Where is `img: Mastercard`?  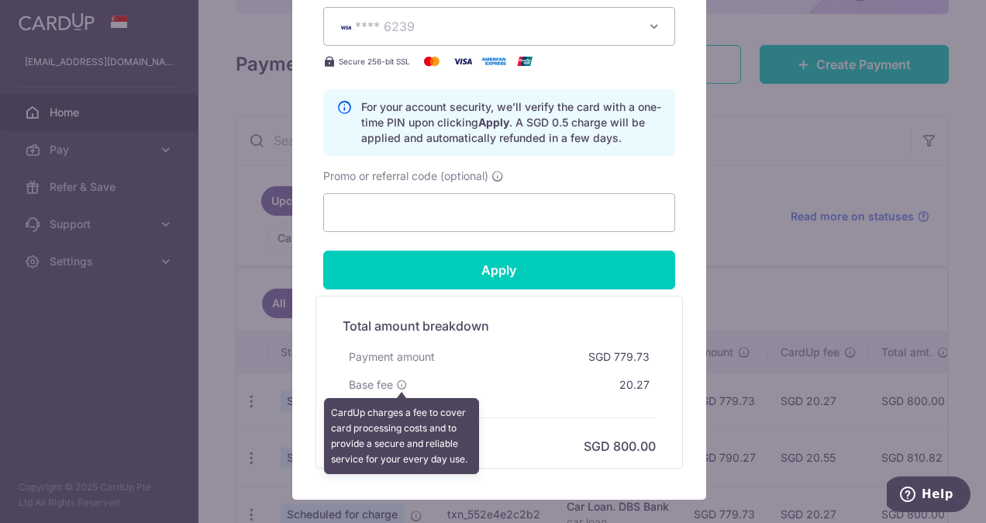
img: Mastercard is located at coordinates (432, 61).